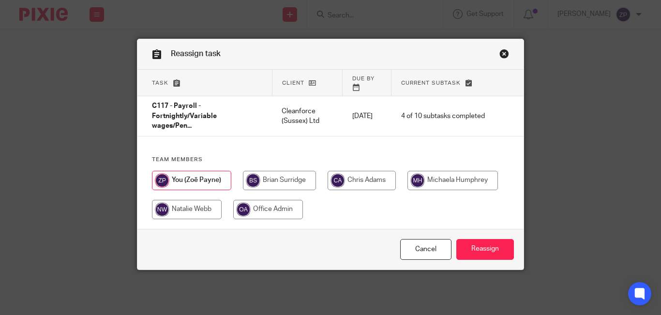 Image resolution: width=661 pixels, height=315 pixels. I want to click on p: Cleanforce (Sussex) Ltd, so click(307, 116).